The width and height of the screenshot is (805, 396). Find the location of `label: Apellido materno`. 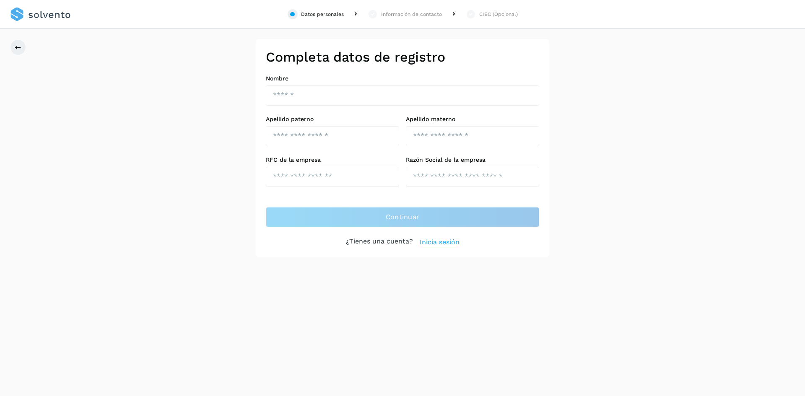

label: Apellido materno is located at coordinates (472, 119).